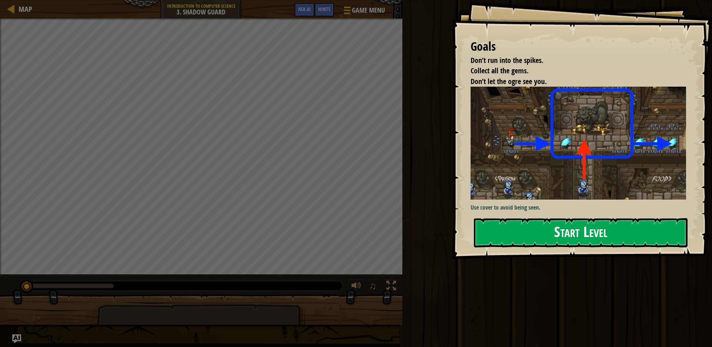 The width and height of the screenshot is (712, 347). Describe the element at coordinates (23, 9) in the screenshot. I see `a: Map` at that location.